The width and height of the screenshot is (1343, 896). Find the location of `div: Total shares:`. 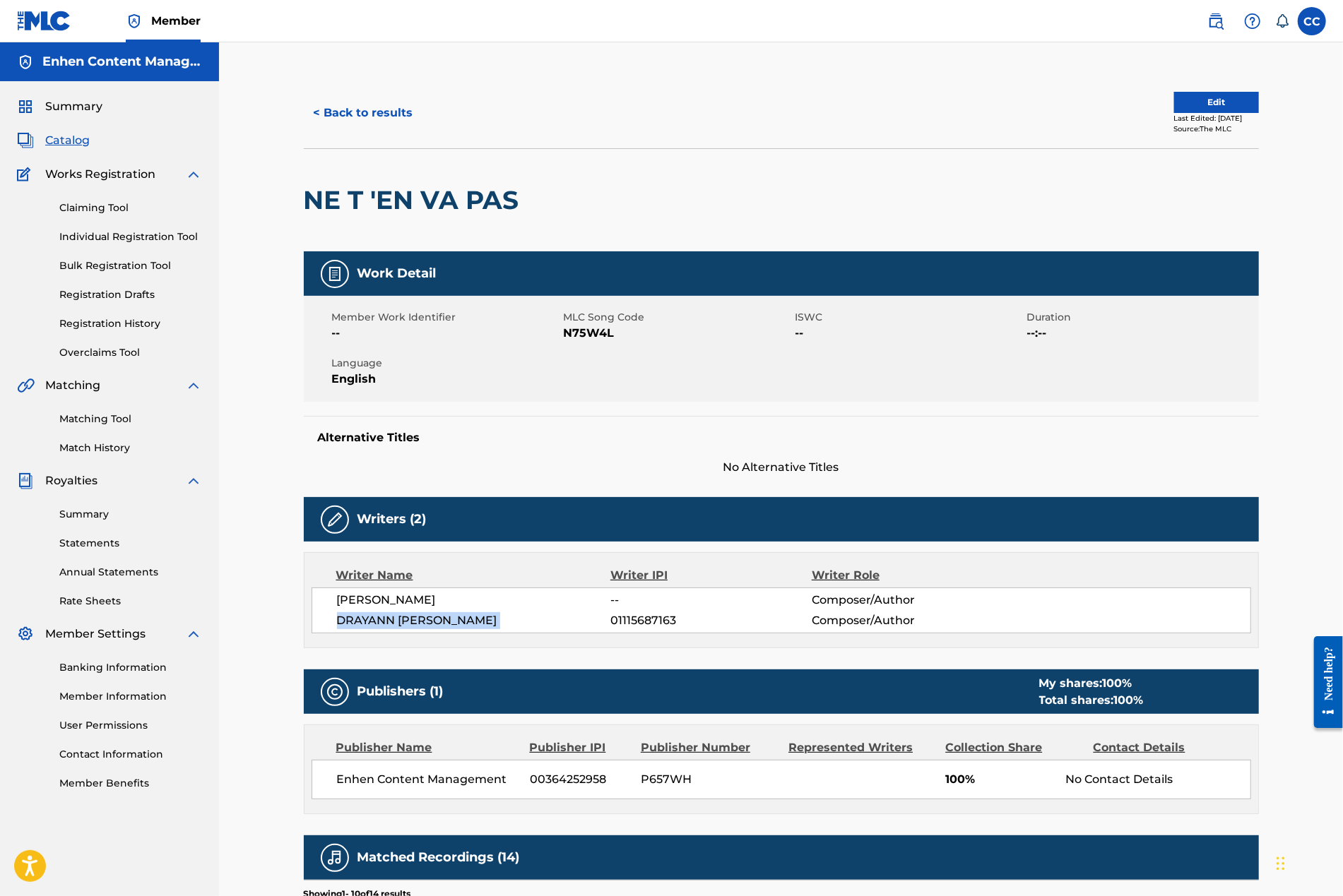

div: Total shares: is located at coordinates (1091, 701).